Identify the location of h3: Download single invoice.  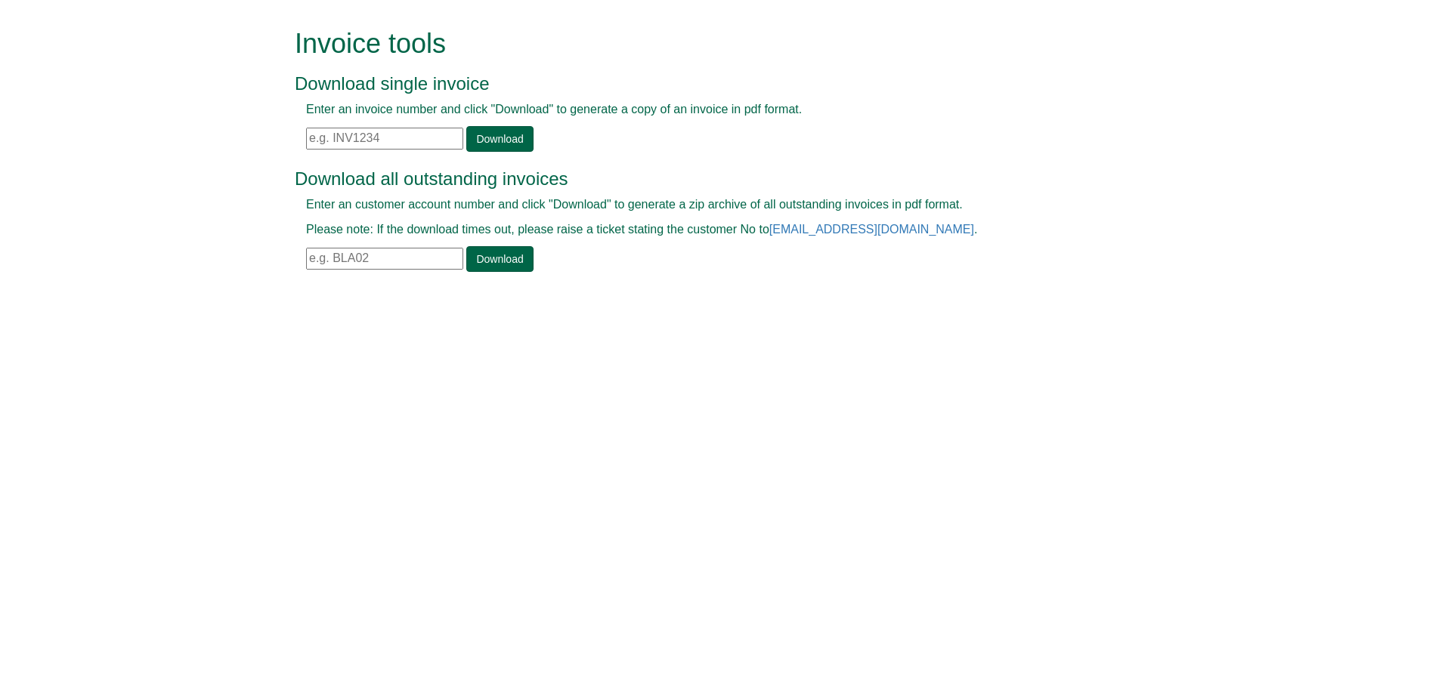
(708, 84).